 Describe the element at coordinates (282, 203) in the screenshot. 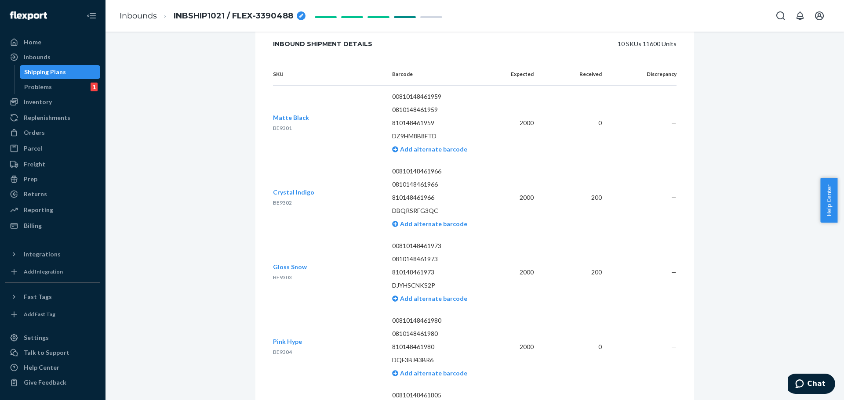

I see `span: BE9302` at that location.